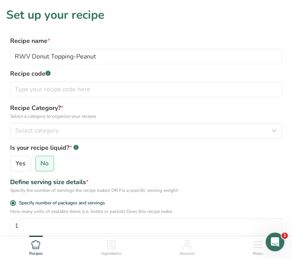 The height and width of the screenshot is (259, 292). Describe the element at coordinates (187, 246) in the screenshot. I see `a: Account` at that location.